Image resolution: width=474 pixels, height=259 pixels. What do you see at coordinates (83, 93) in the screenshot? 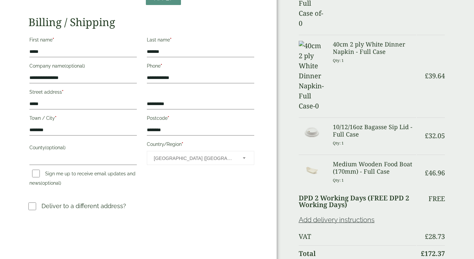
I see `label: Street address` at bounding box center [83, 93].